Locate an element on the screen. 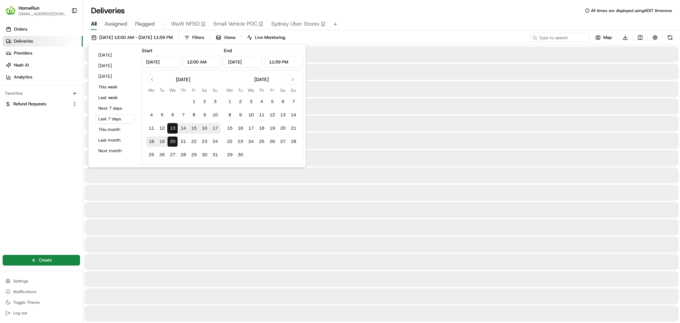 This screenshot has width=680, height=323. span: All is located at coordinates (94, 24).